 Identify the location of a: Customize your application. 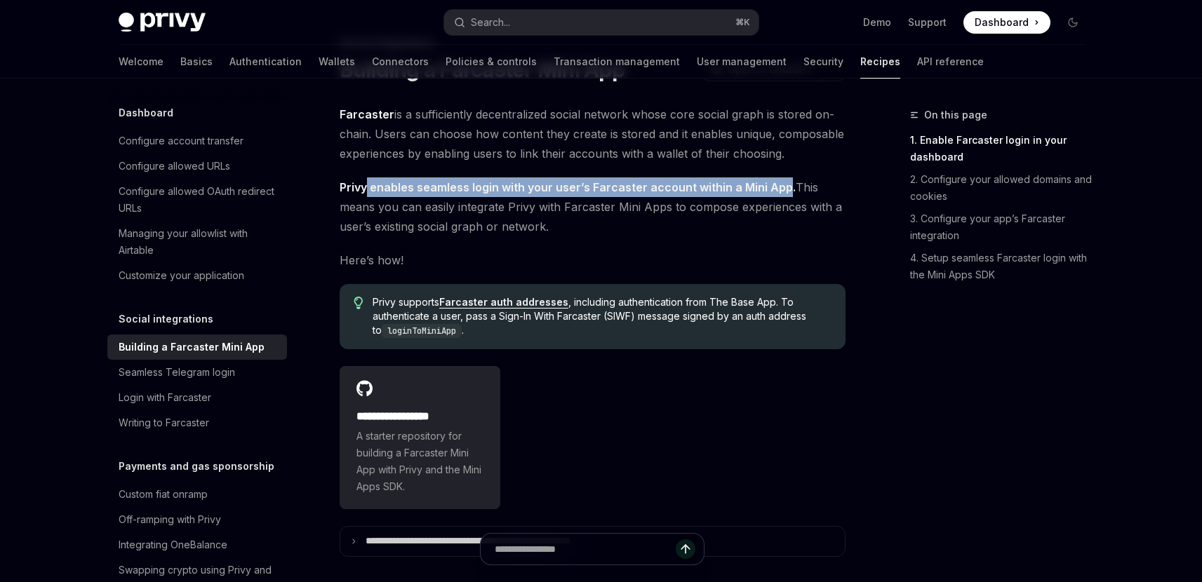
(197, 276).